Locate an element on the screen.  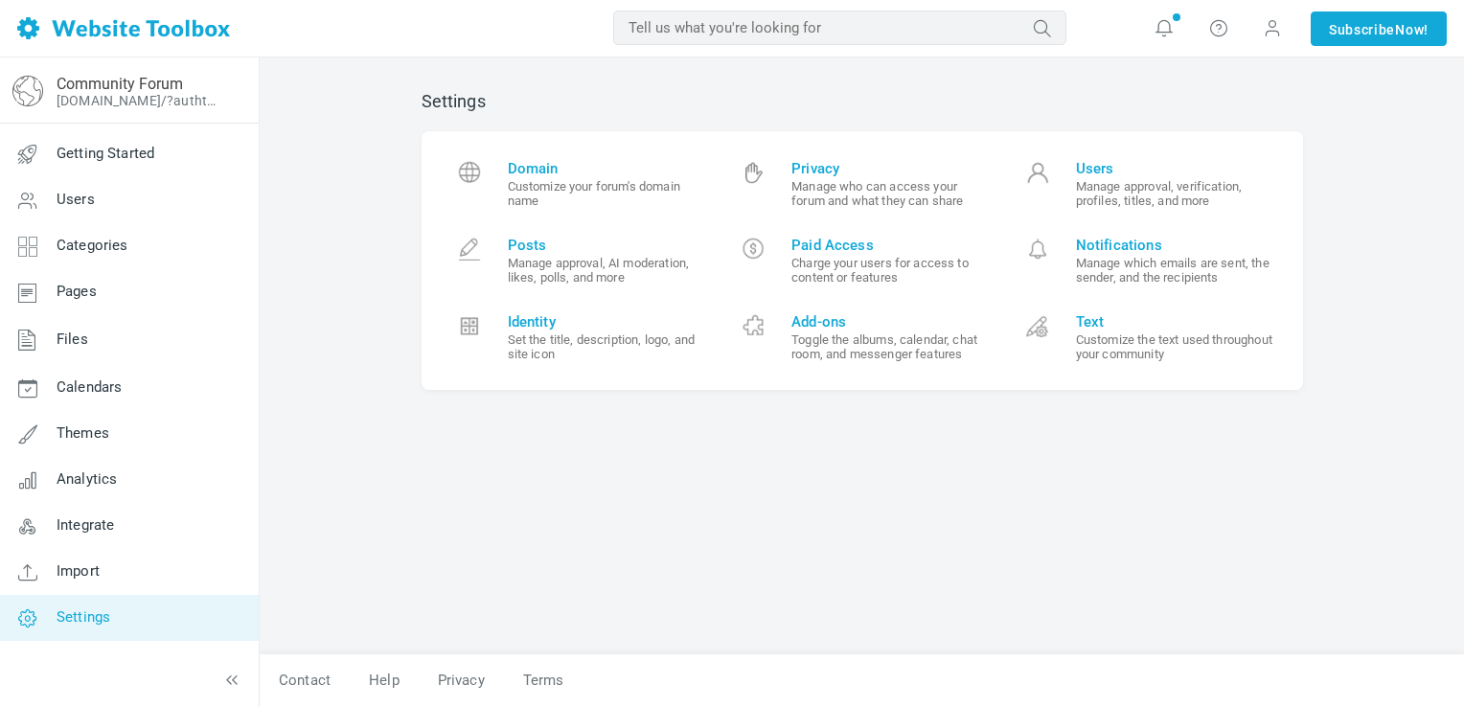
h2: Settings is located at coordinates (862, 102).